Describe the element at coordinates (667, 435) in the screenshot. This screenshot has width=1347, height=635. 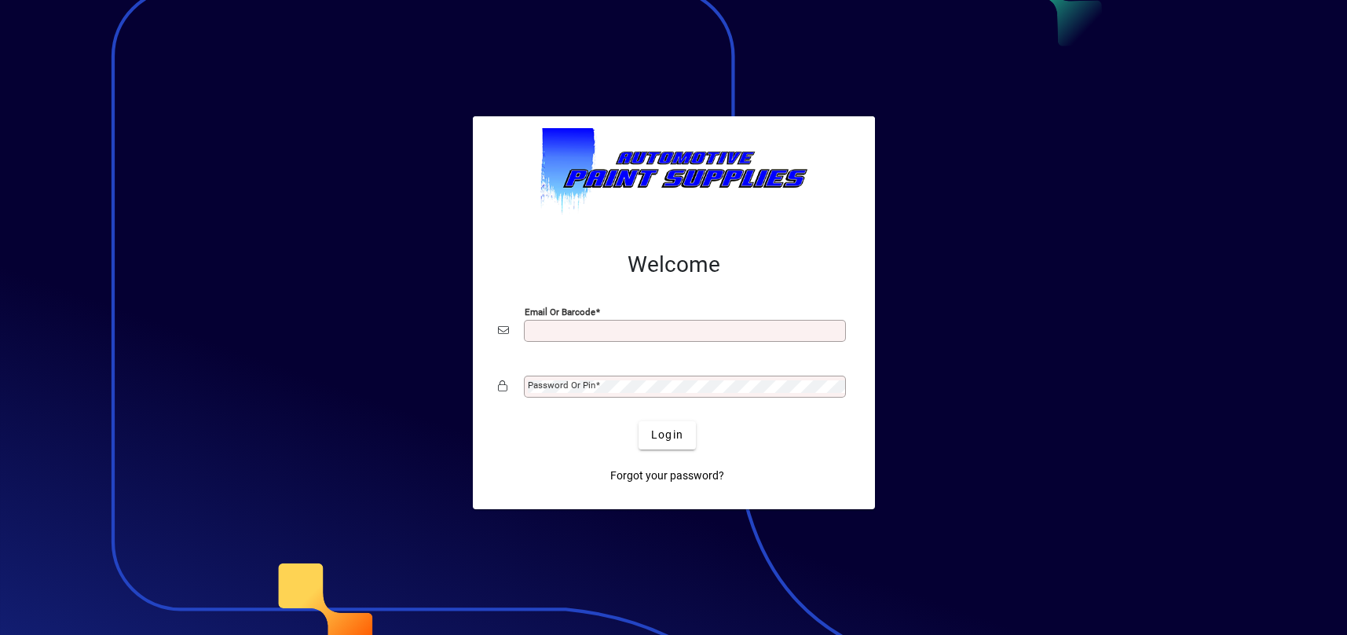
I see `button: Login` at that location.